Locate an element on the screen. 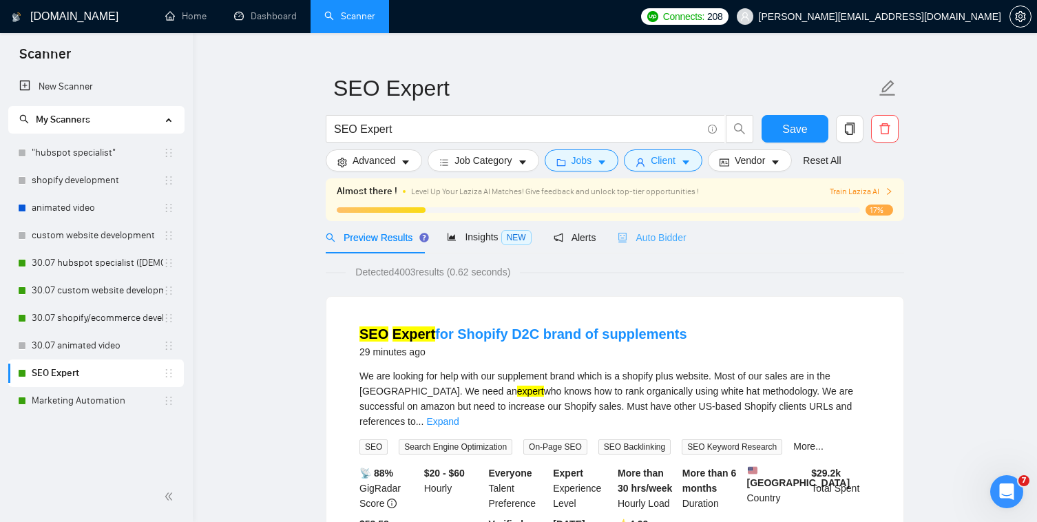 Image resolution: width=1037 pixels, height=522 pixels. span: Save is located at coordinates (794, 129).